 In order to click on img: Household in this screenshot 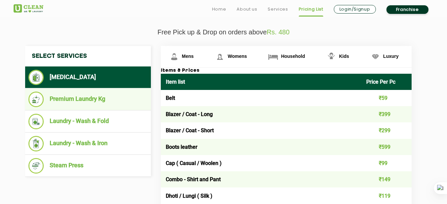, I will do `click(273, 57)`.